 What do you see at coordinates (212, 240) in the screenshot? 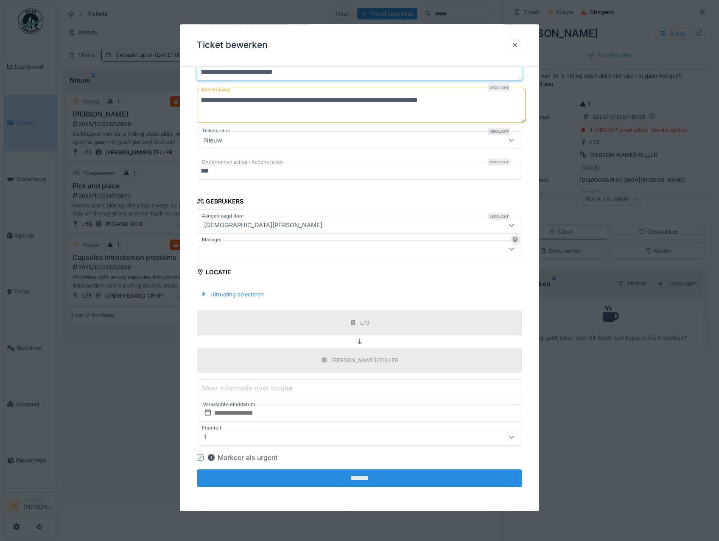
I see `label: Manager` at bounding box center [212, 240].